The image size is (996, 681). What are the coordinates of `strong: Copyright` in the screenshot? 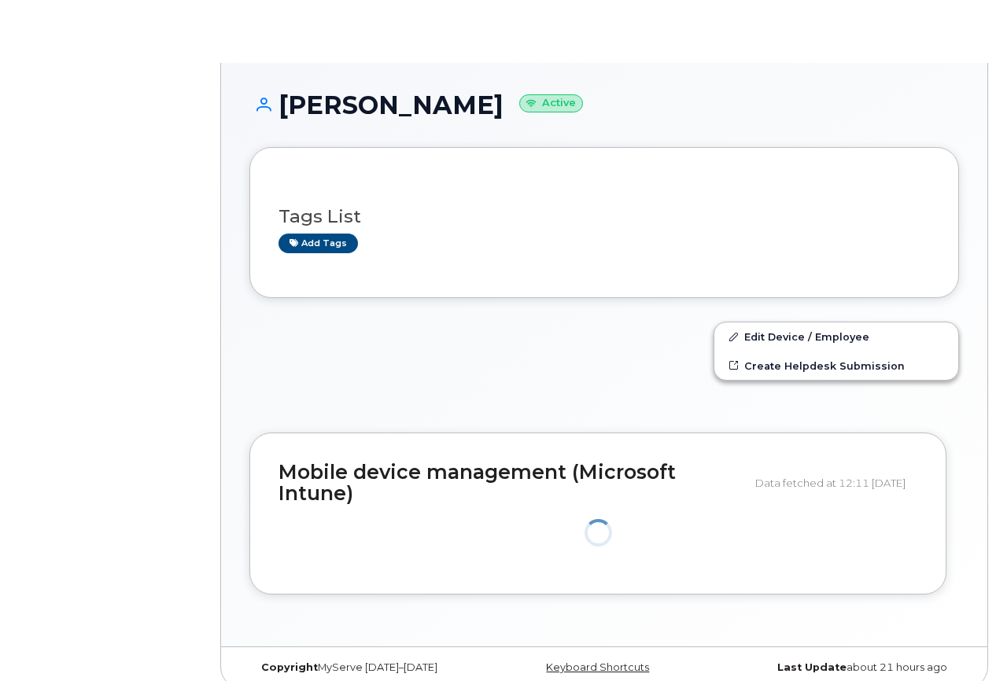 It's located at (289, 667).